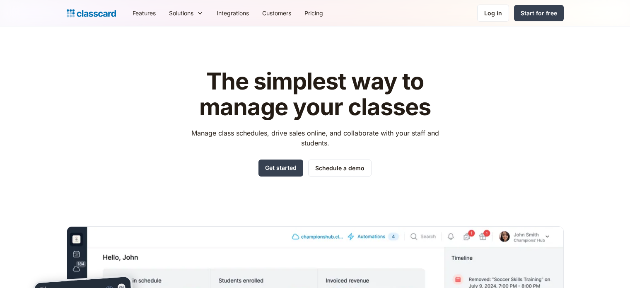  What do you see at coordinates (493, 13) in the screenshot?
I see `a: Log in` at bounding box center [493, 13].